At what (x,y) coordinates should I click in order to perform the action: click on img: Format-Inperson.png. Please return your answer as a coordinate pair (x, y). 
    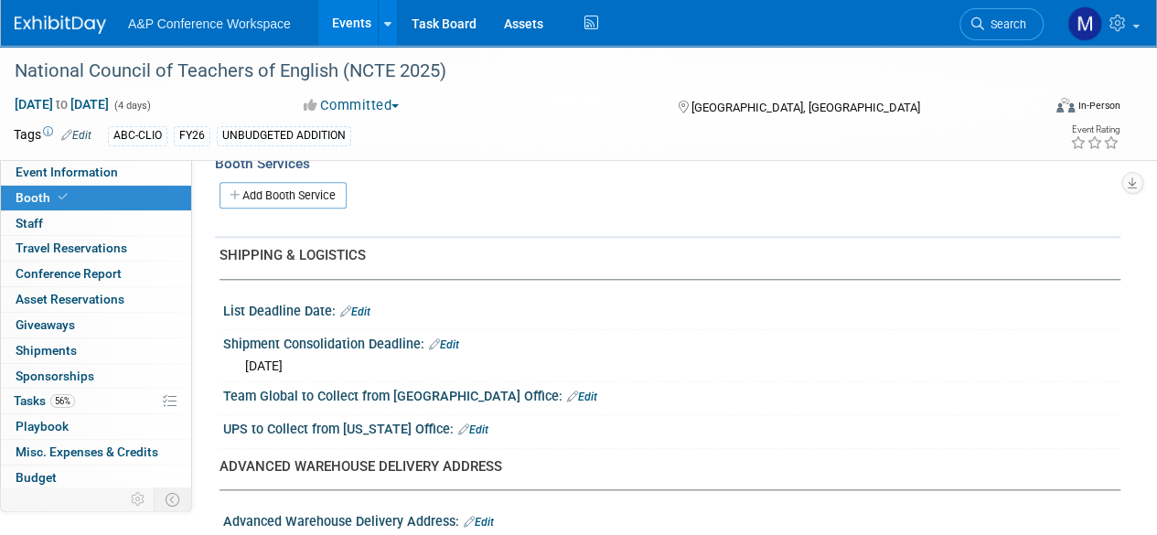
    Looking at the image, I should click on (1066, 105).